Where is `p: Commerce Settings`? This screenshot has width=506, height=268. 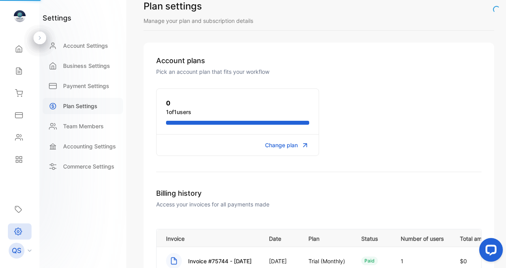 p: Commerce Settings is located at coordinates (89, 166).